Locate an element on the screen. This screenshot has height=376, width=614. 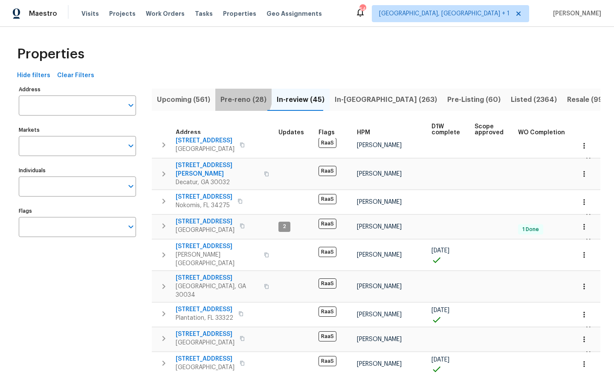
span: Nokomis, FL 34275 is located at coordinates (204, 205).